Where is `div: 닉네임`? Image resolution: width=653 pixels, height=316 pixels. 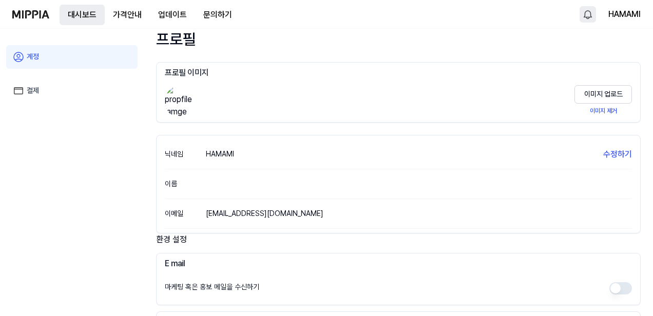 div: 닉네임 is located at coordinates (185, 154).